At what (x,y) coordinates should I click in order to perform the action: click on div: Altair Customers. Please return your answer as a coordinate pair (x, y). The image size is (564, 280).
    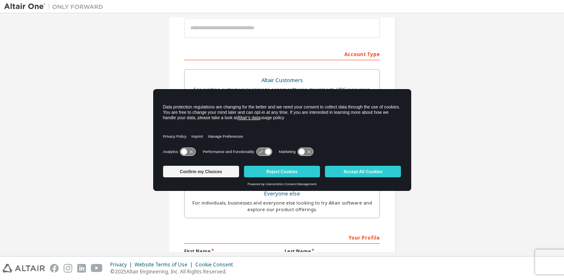
    Looking at the image, I should click on (282, 80).